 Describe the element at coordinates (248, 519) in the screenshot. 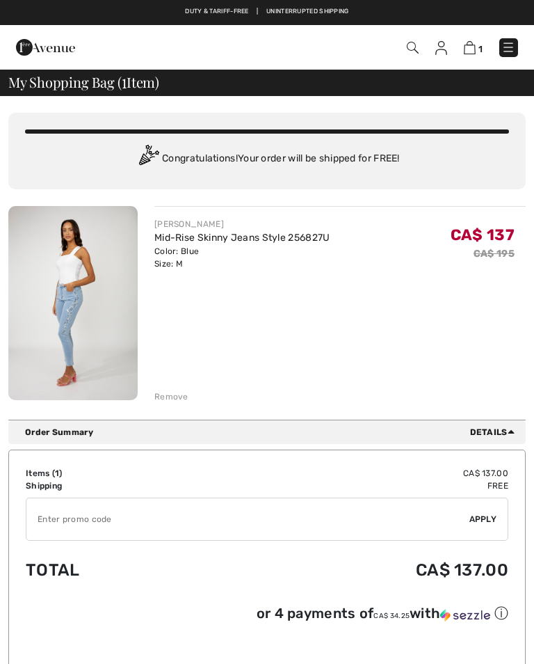

I see `input: Promo code` at that location.